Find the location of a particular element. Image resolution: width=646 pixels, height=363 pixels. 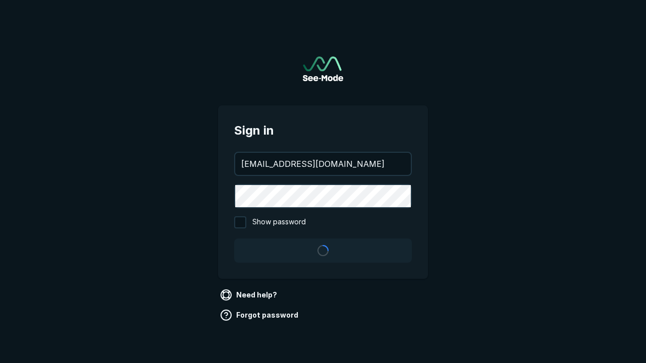

span: Sign in is located at coordinates (323, 131).